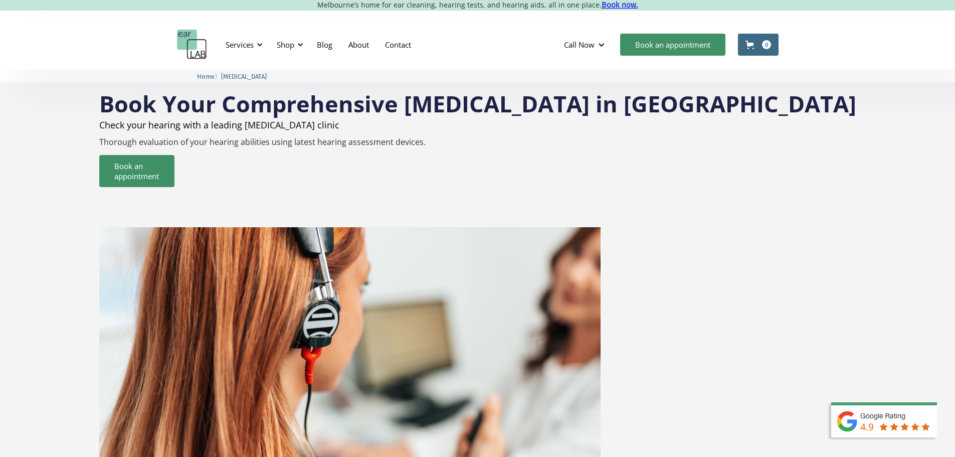  Describe the element at coordinates (398, 45) in the screenshot. I see `a: Contact` at that location.